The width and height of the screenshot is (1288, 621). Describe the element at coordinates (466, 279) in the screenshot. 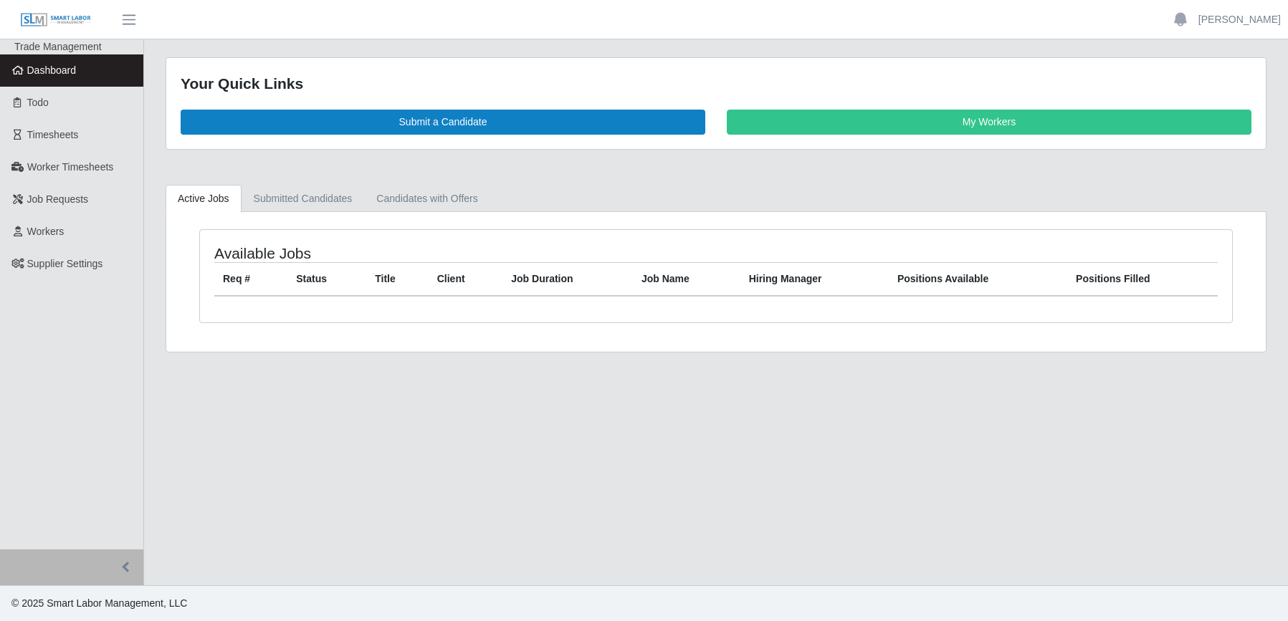

I see `th: Client` at that location.